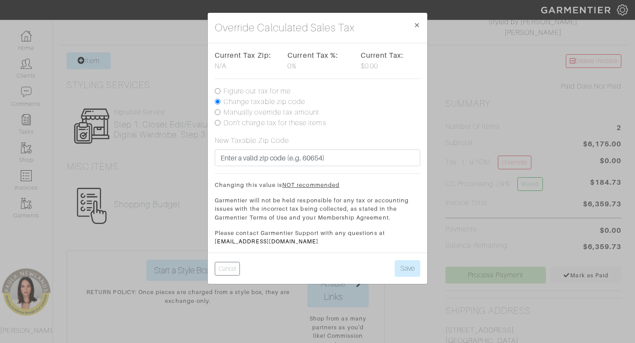 The height and width of the screenshot is (343, 635). Describe the element at coordinates (317, 237) in the screenshot. I see `p: Please contact Garmentier Support with any questions at` at that location.